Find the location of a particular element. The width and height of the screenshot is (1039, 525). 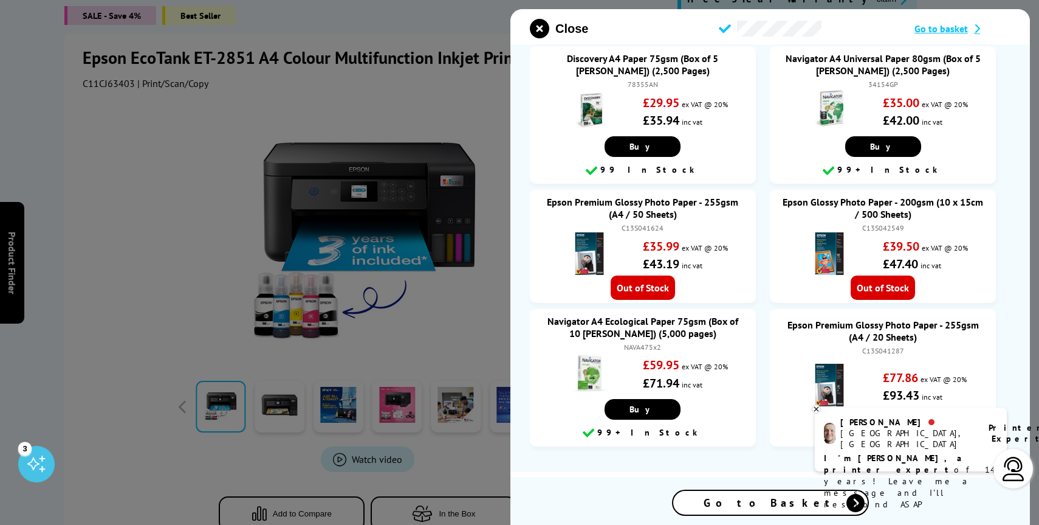

a: Epson Glossy Photo Paper - 200gsm (10 x 15cm / 500 Sheets) is located at coordinates (883, 208).